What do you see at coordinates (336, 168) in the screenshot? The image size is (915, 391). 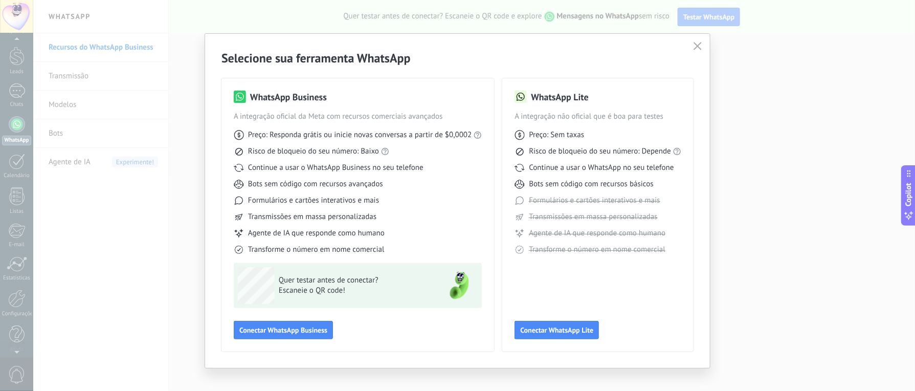 I see `span: Continue a usar o WhatsApp Business no seu telefone` at bounding box center [336, 168].